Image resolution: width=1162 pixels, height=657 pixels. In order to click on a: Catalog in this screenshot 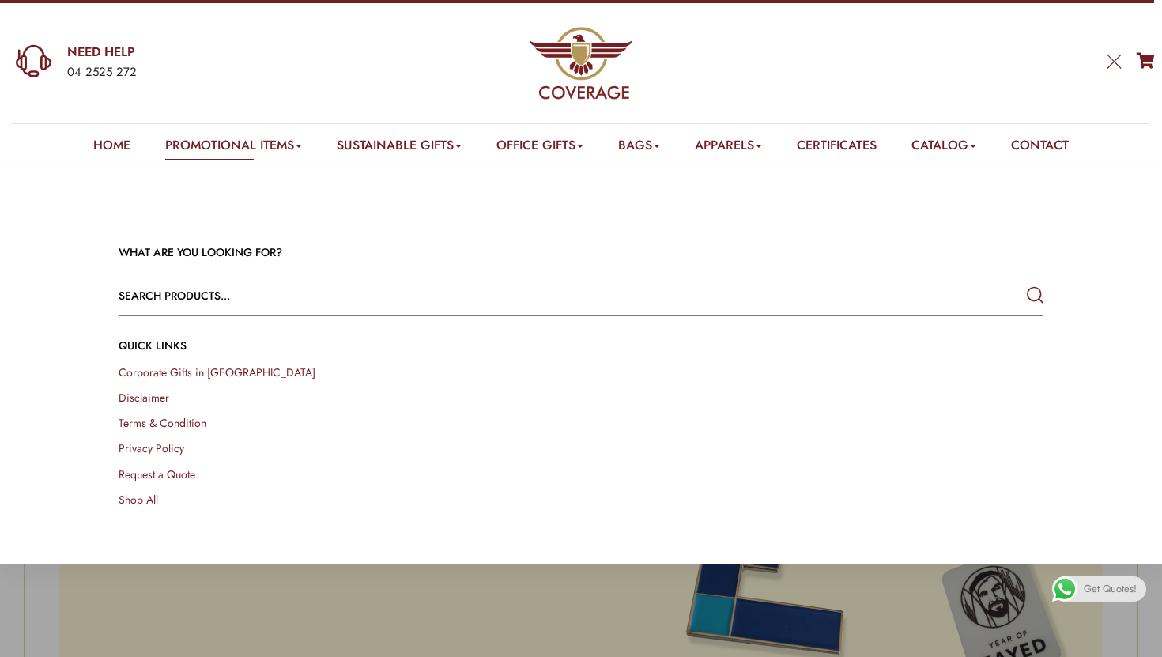, I will do `click(944, 148)`.